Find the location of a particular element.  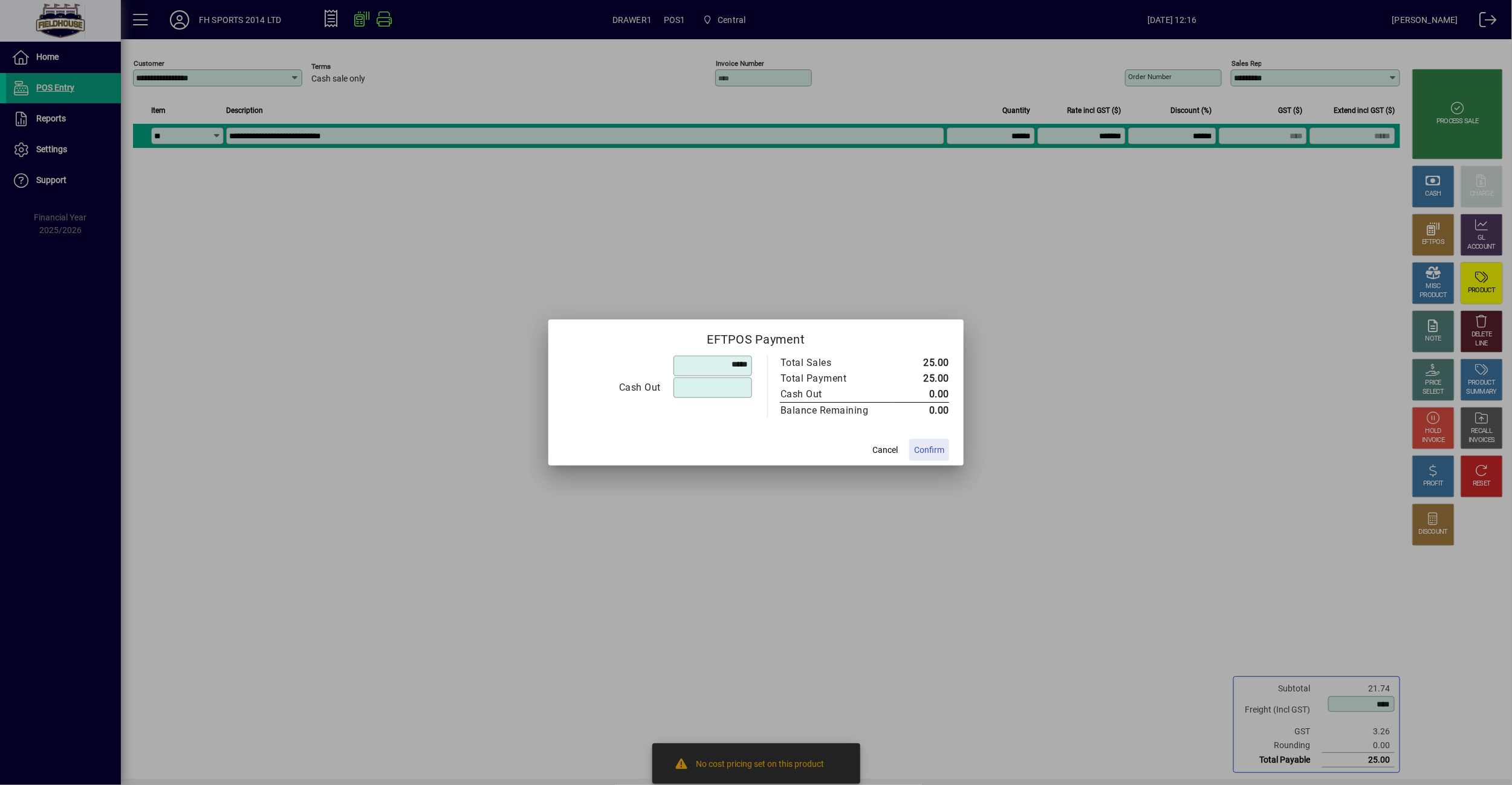

button: Confirm is located at coordinates (929, 450).